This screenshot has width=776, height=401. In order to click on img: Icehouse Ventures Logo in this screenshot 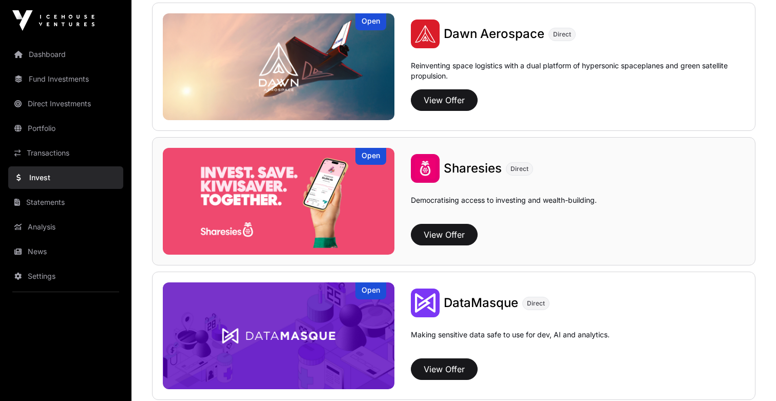, I will do `click(53, 21)`.